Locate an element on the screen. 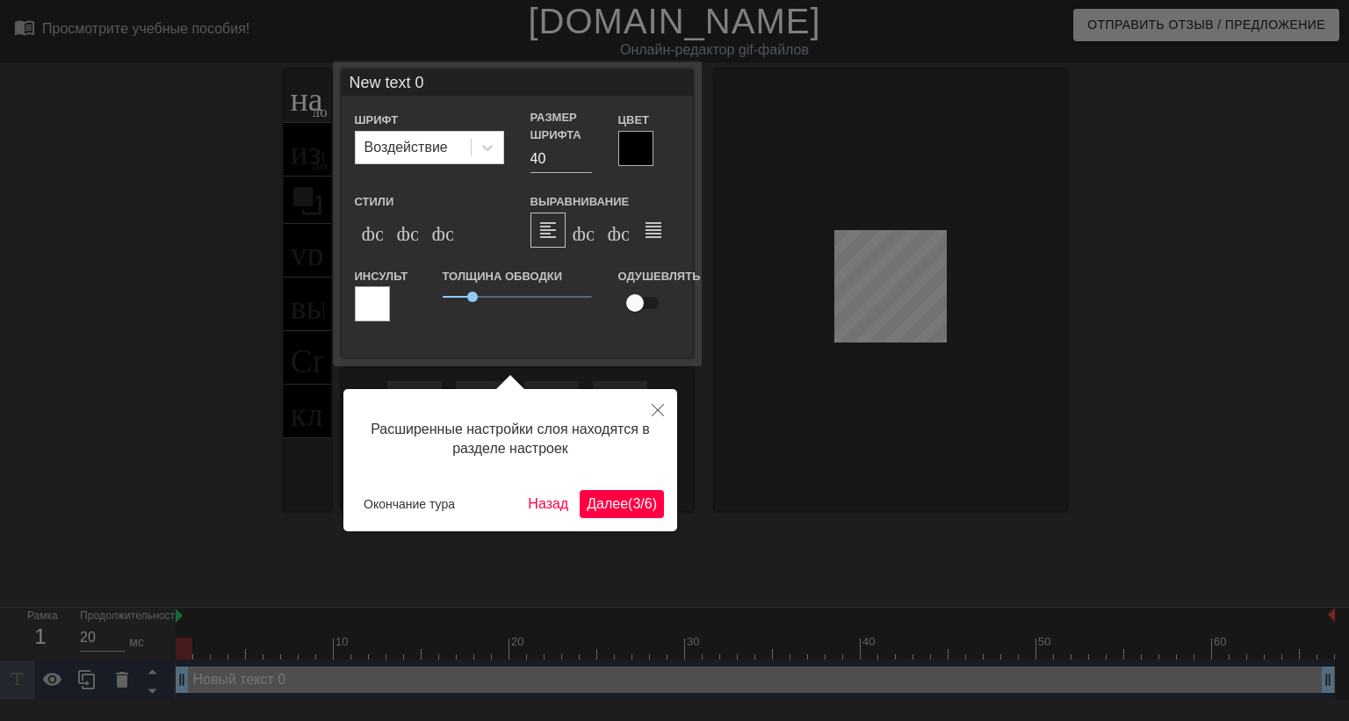  ya-tr-span: Назад is located at coordinates (548, 503).